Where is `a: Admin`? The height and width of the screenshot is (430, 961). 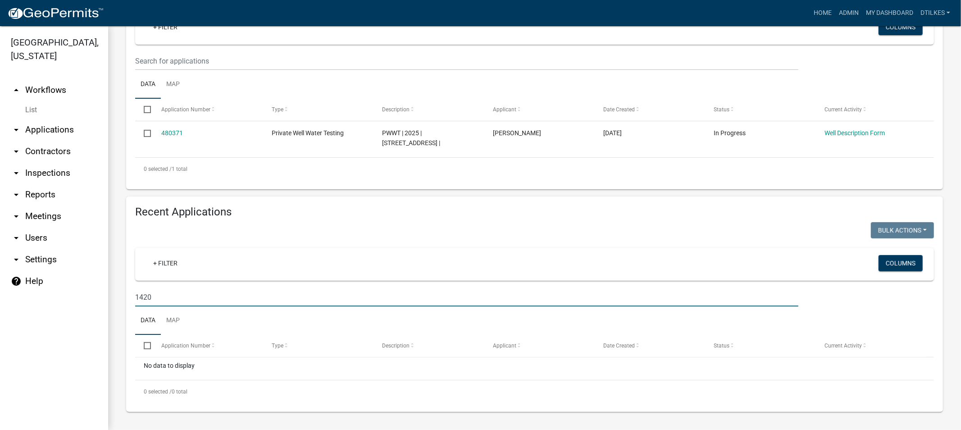 a: Admin is located at coordinates (848, 13).